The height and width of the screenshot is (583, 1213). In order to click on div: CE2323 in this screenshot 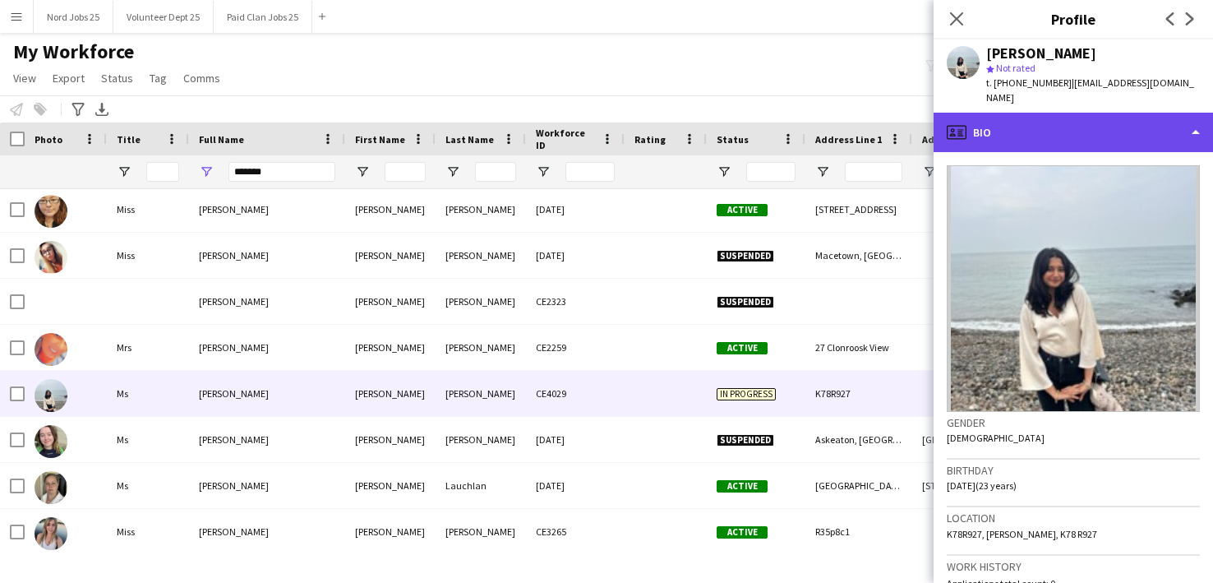, I will do `click(575, 301)`.